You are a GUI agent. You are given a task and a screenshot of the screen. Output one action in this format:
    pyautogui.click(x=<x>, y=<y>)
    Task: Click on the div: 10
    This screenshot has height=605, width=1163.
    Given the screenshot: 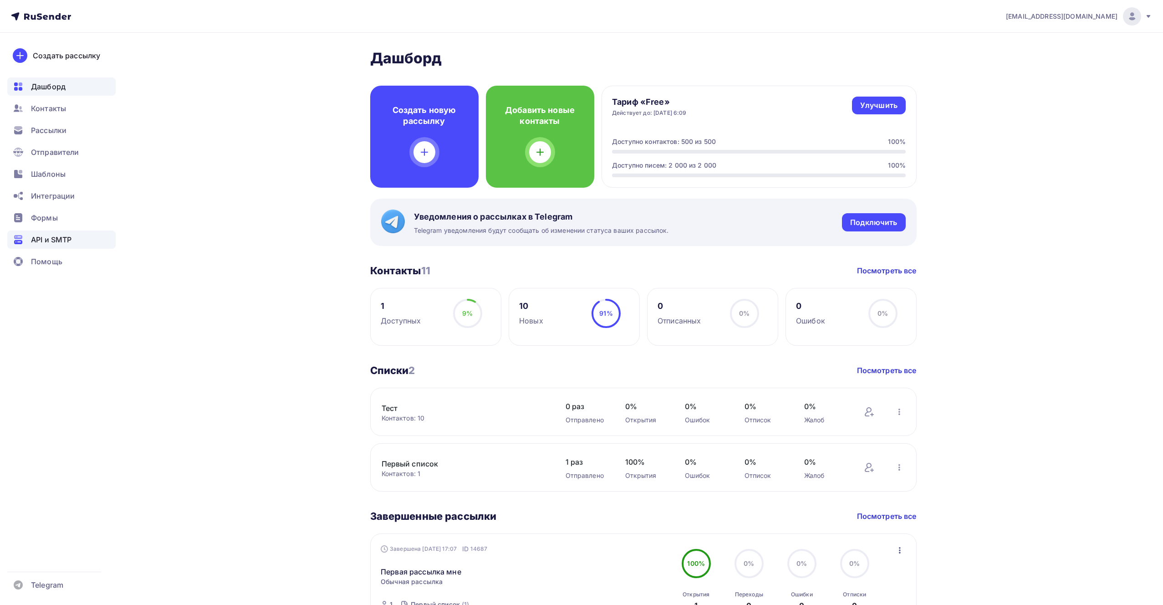 What is the action you would take?
    pyautogui.click(x=531, y=306)
    